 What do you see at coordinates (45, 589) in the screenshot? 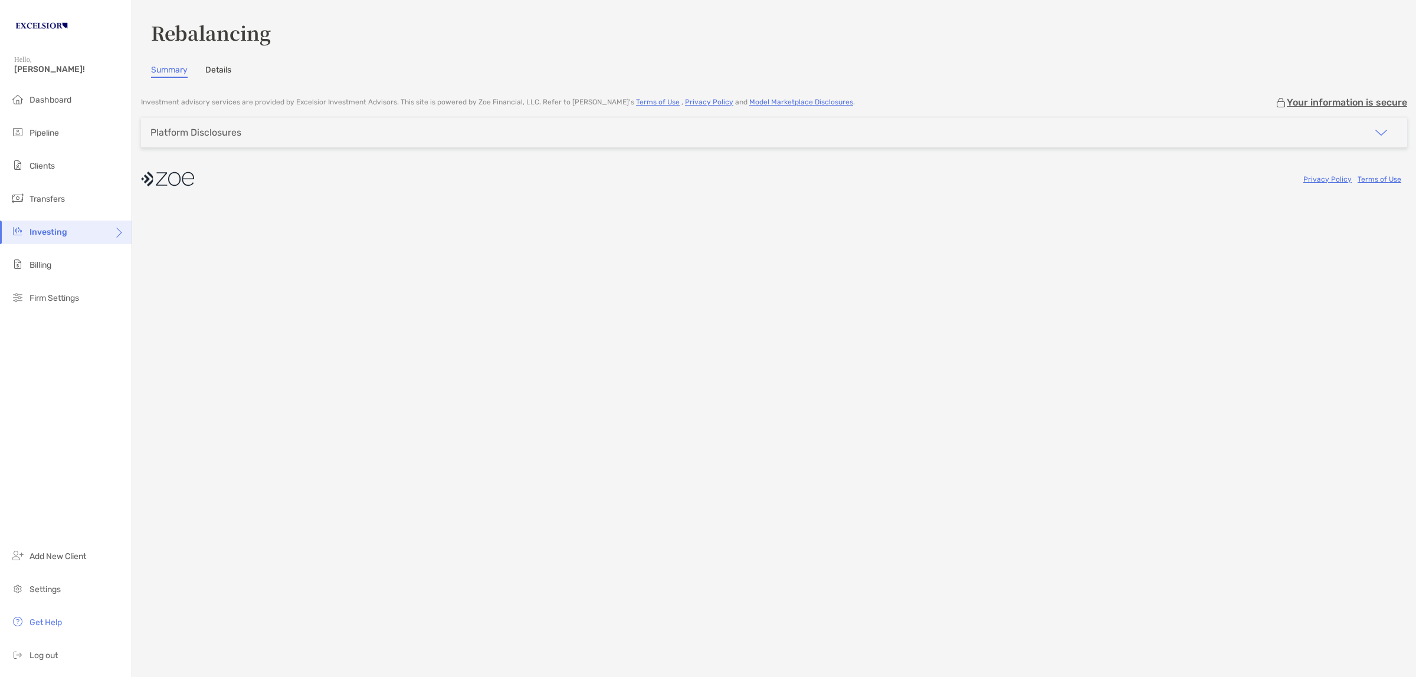
I see `span: Settings` at bounding box center [45, 589].